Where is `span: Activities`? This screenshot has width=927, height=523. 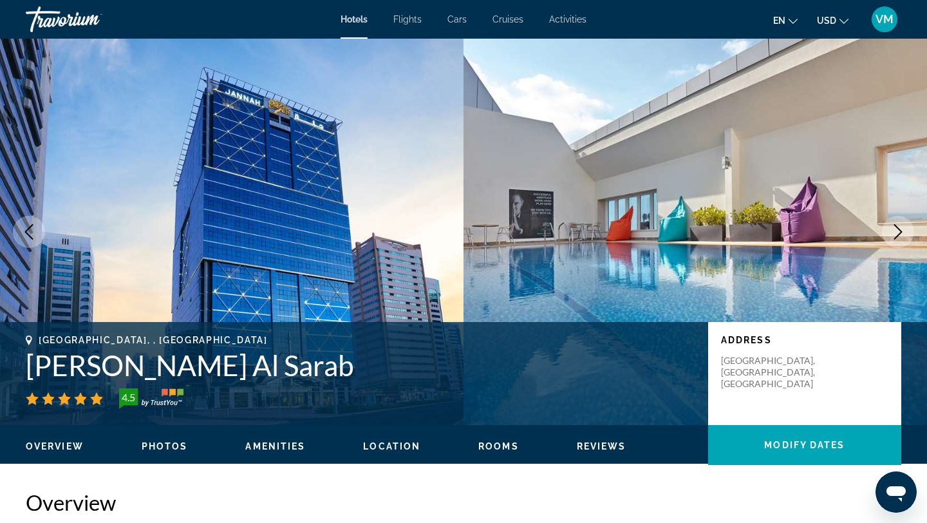 span: Activities is located at coordinates (568, 19).